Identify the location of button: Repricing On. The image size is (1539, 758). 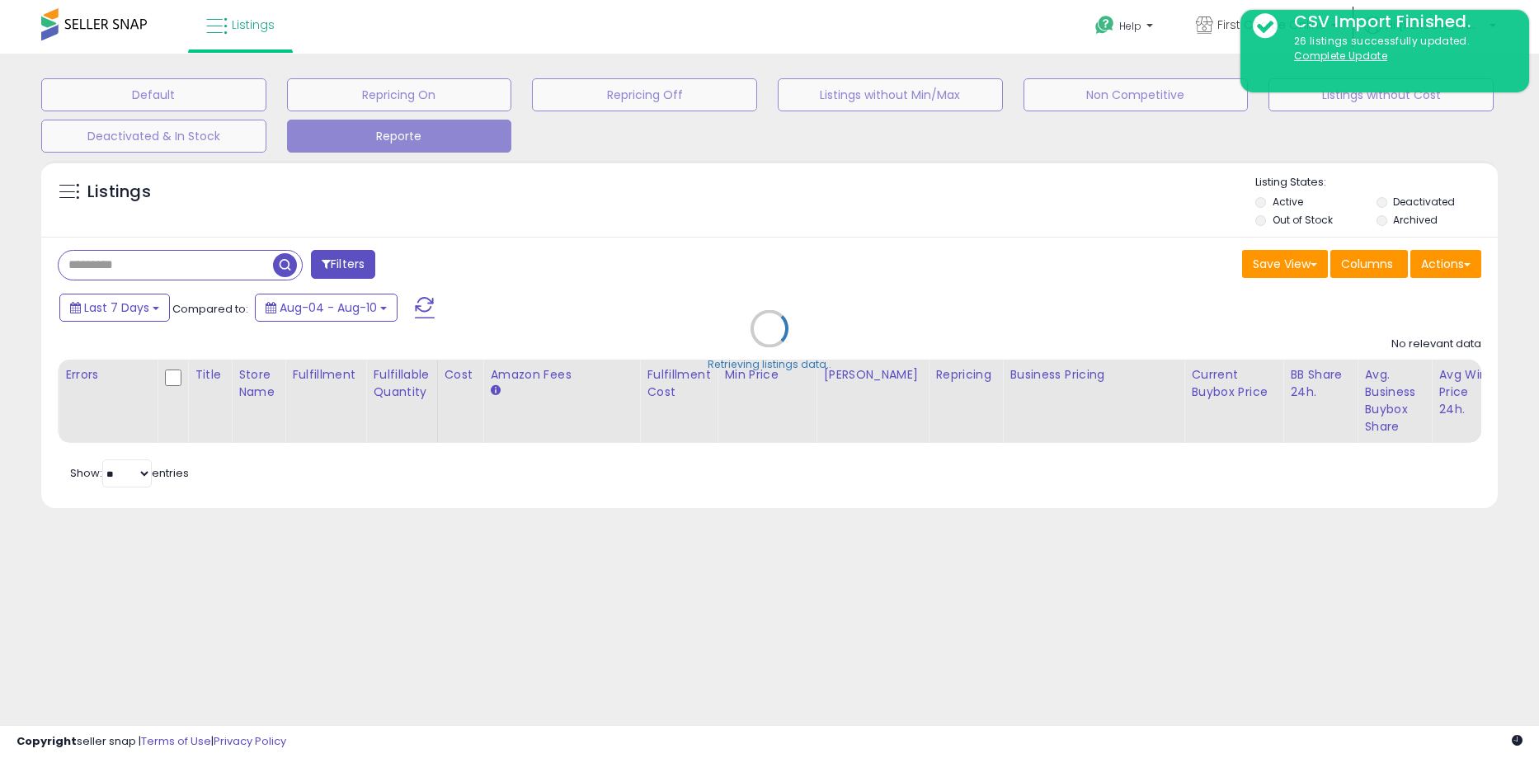
(399, 95).